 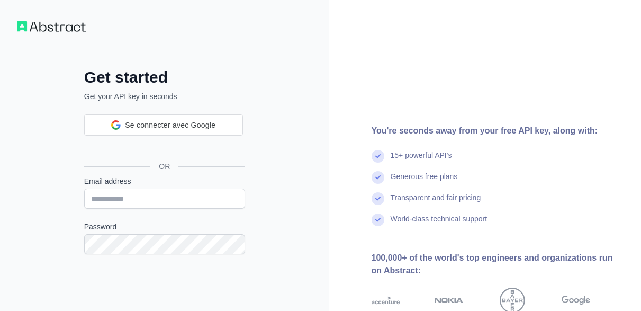 What do you see at coordinates (51, 26) in the screenshot?
I see `img: Workflow` at bounding box center [51, 26].